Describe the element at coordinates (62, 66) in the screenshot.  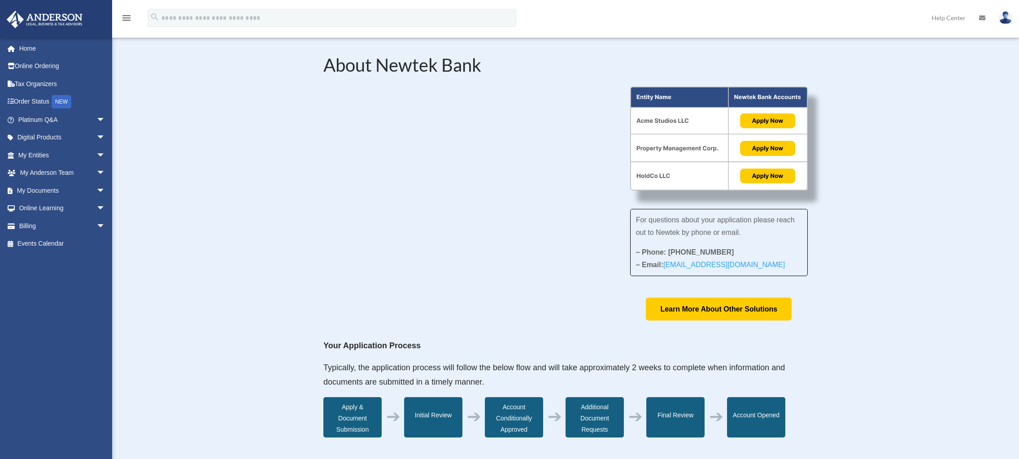
I see `a: Online Ordering` at that location.